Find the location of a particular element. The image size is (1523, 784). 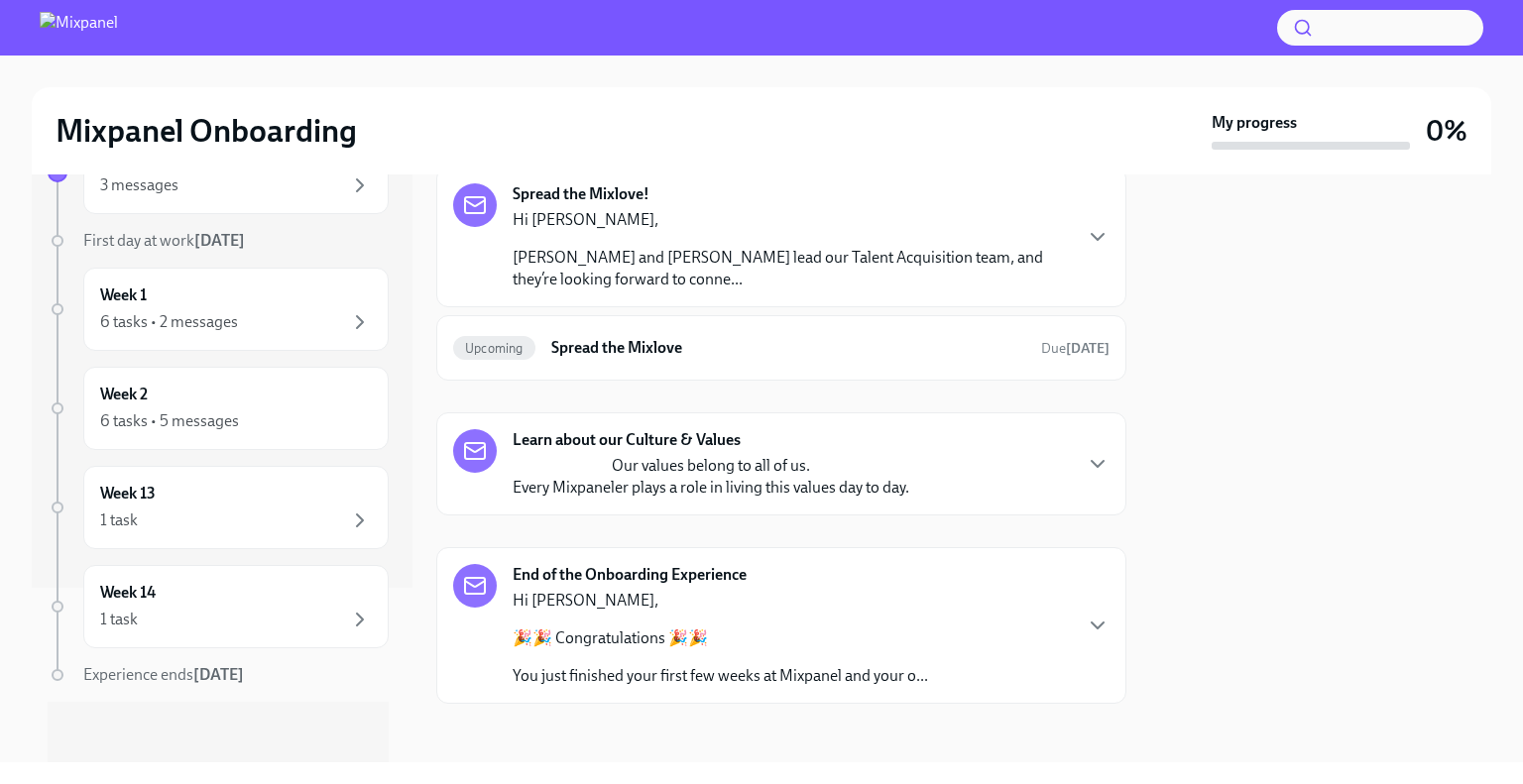

h3: 0% is located at coordinates (1446, 131).